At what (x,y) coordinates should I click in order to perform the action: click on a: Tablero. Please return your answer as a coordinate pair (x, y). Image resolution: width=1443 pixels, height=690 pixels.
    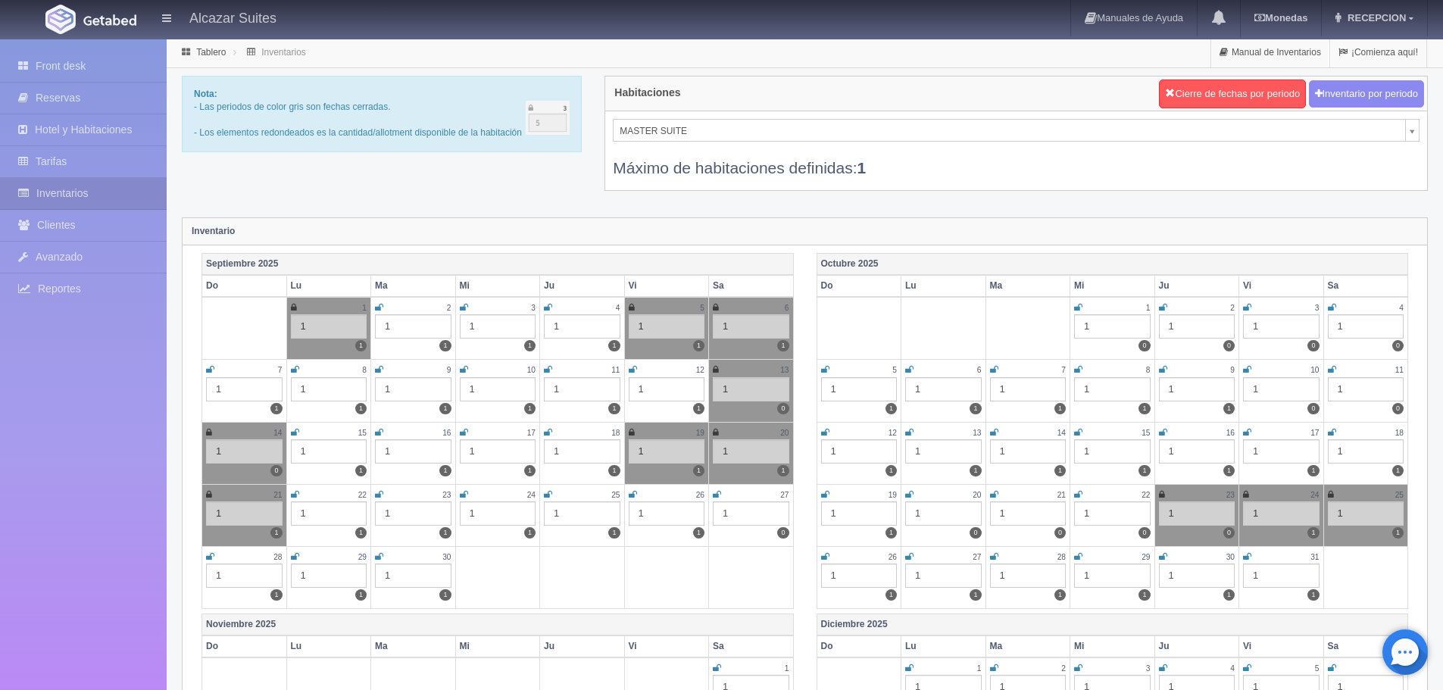
    Looking at the image, I should click on (211, 52).